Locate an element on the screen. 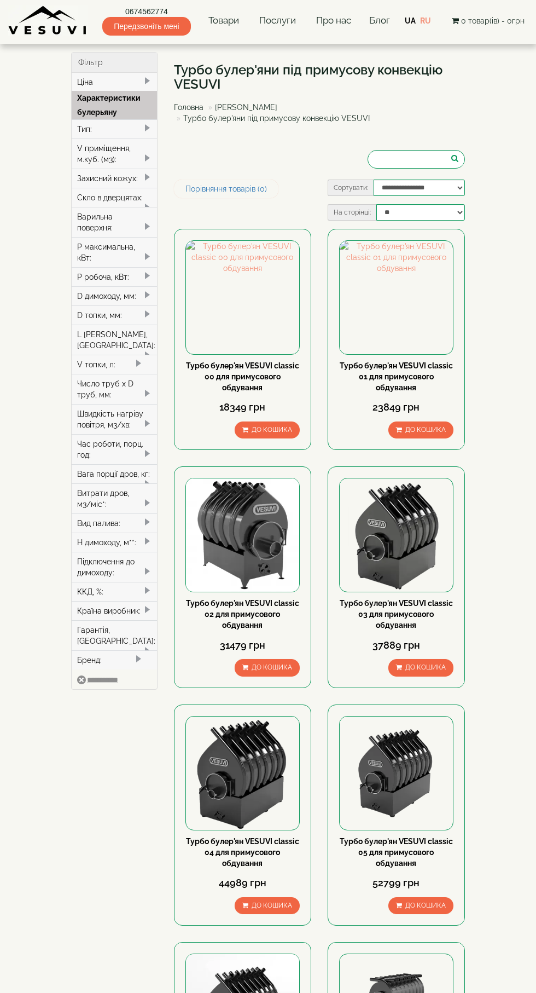 The width and height of the screenshot is (536, 993). div: ККД, %: is located at coordinates (114, 591).